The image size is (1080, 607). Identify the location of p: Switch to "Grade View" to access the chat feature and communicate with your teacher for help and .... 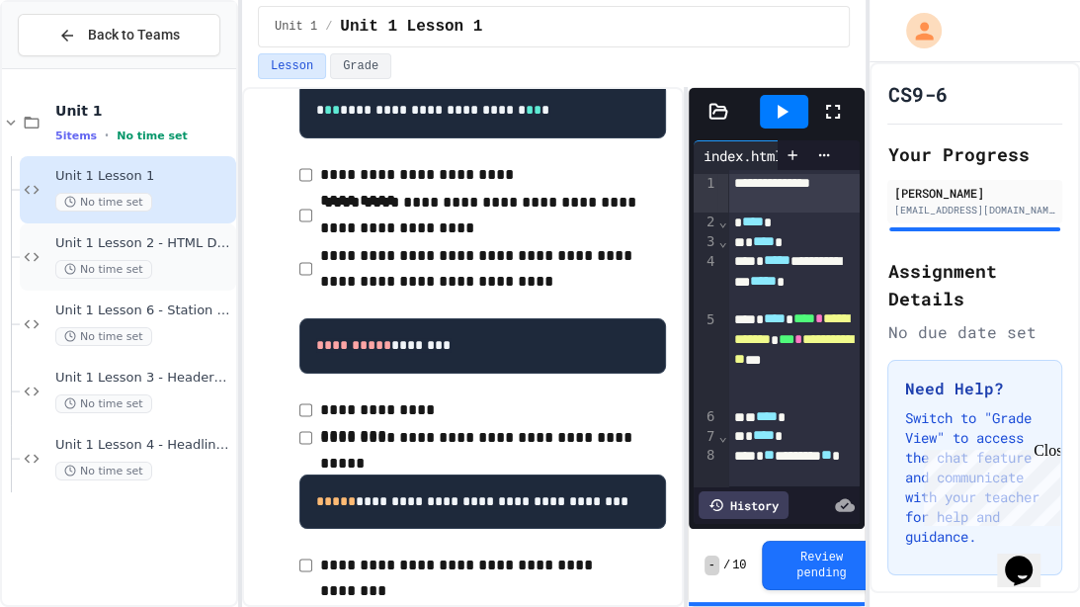
(975, 477).